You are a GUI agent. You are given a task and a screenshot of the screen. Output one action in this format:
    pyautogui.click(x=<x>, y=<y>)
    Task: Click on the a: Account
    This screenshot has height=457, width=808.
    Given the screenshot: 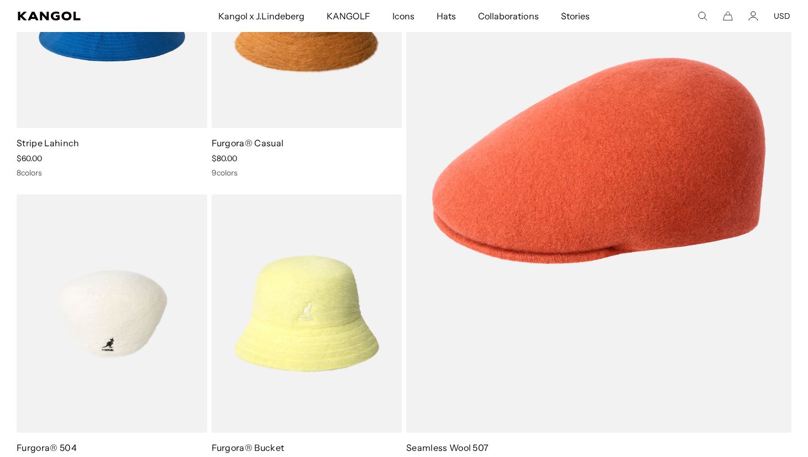 What is the action you would take?
    pyautogui.click(x=753, y=16)
    